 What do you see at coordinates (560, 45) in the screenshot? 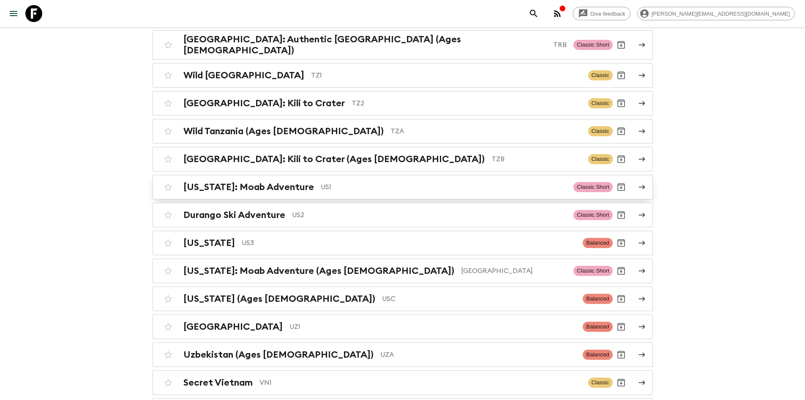
I see `p: TRB` at bounding box center [560, 45].